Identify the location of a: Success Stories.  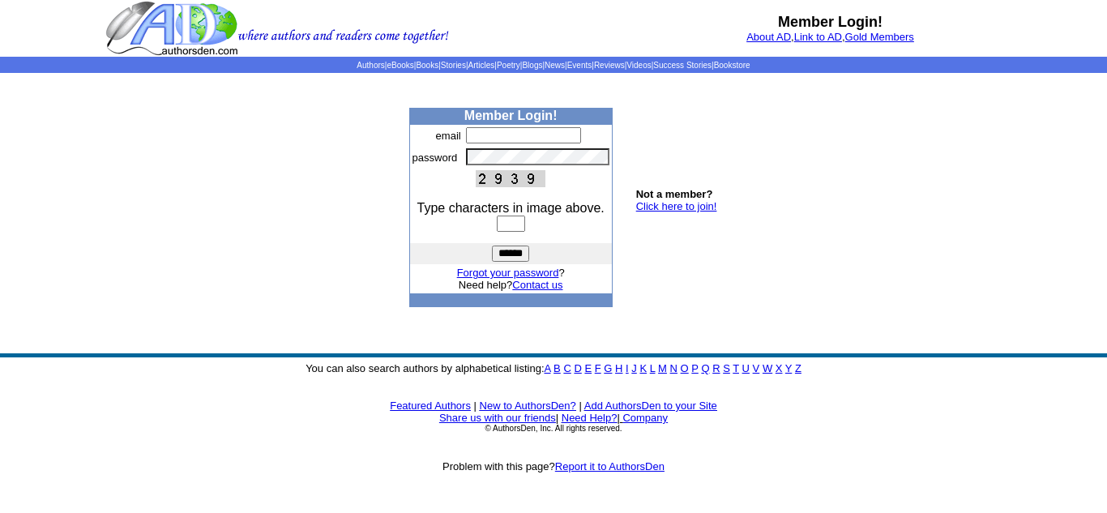
(683, 65).